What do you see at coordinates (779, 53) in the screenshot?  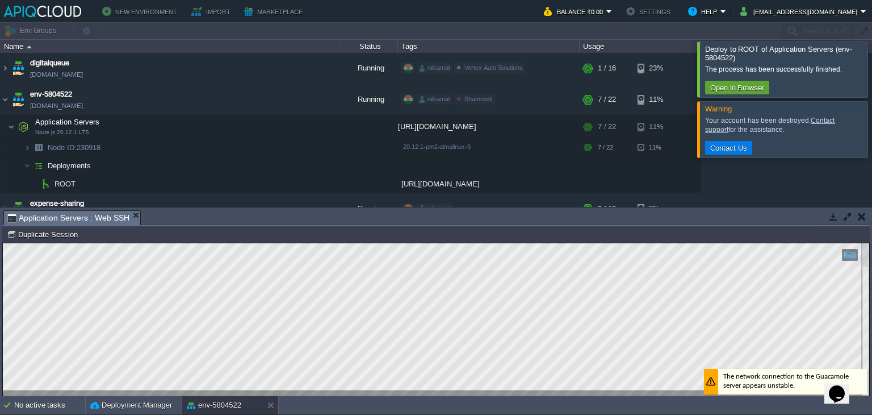 I see `span: Deploy to ROOT of Application Servers (env-5804522)` at bounding box center [779, 53].